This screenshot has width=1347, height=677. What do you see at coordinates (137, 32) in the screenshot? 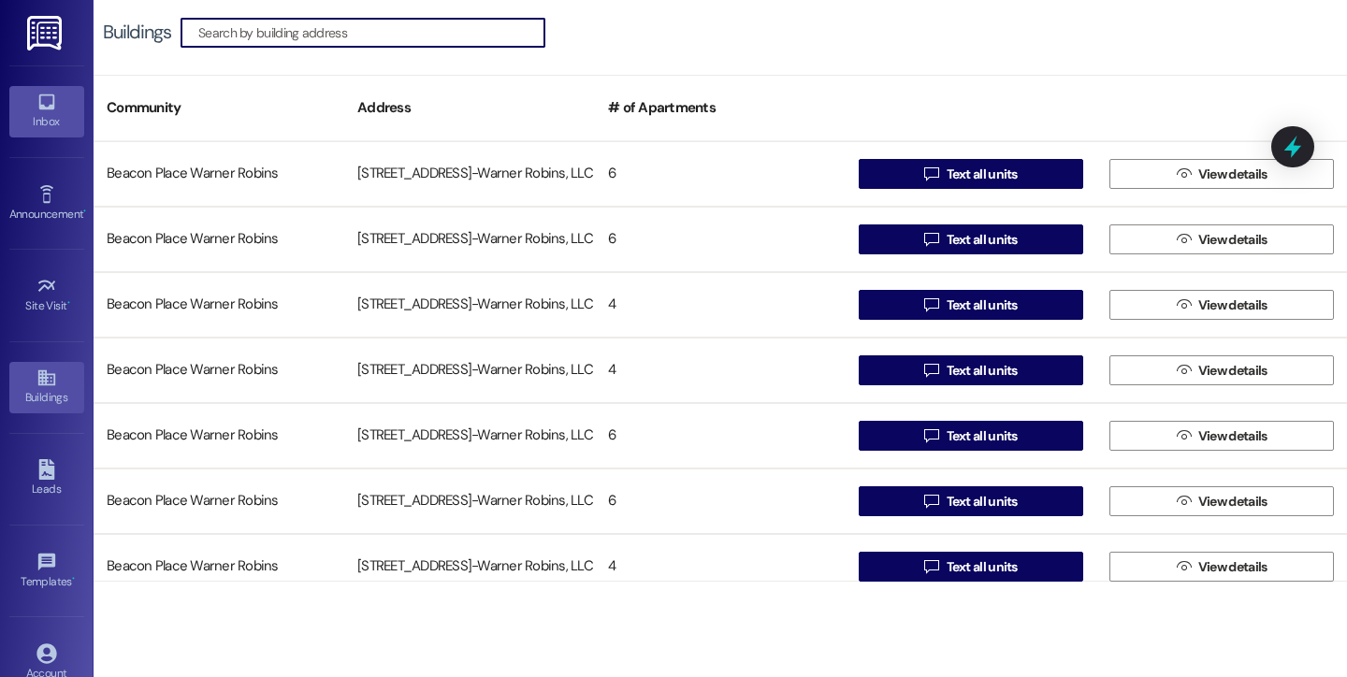
I see `div: Buildings` at bounding box center [137, 32].